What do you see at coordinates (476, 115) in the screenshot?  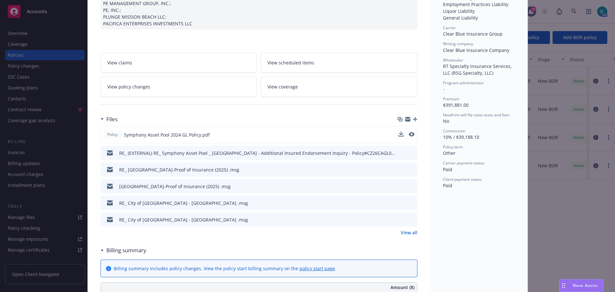 I see `span: Newfront will file state taxes and fees` at bounding box center [476, 115].